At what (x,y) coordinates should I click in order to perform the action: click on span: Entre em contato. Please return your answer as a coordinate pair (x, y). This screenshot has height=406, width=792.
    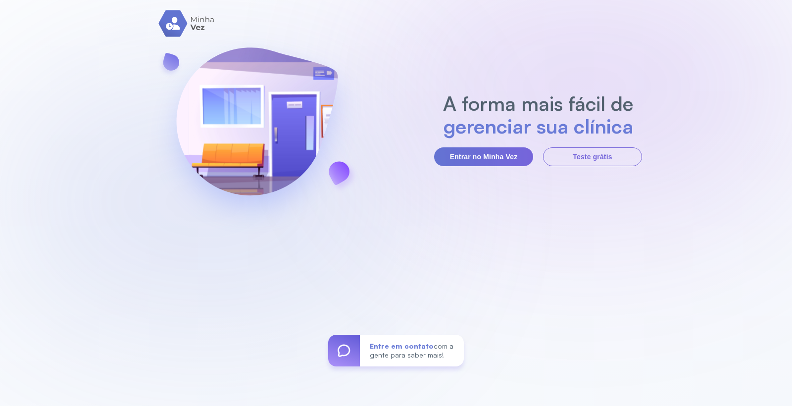
    Looking at the image, I should click on (402, 346).